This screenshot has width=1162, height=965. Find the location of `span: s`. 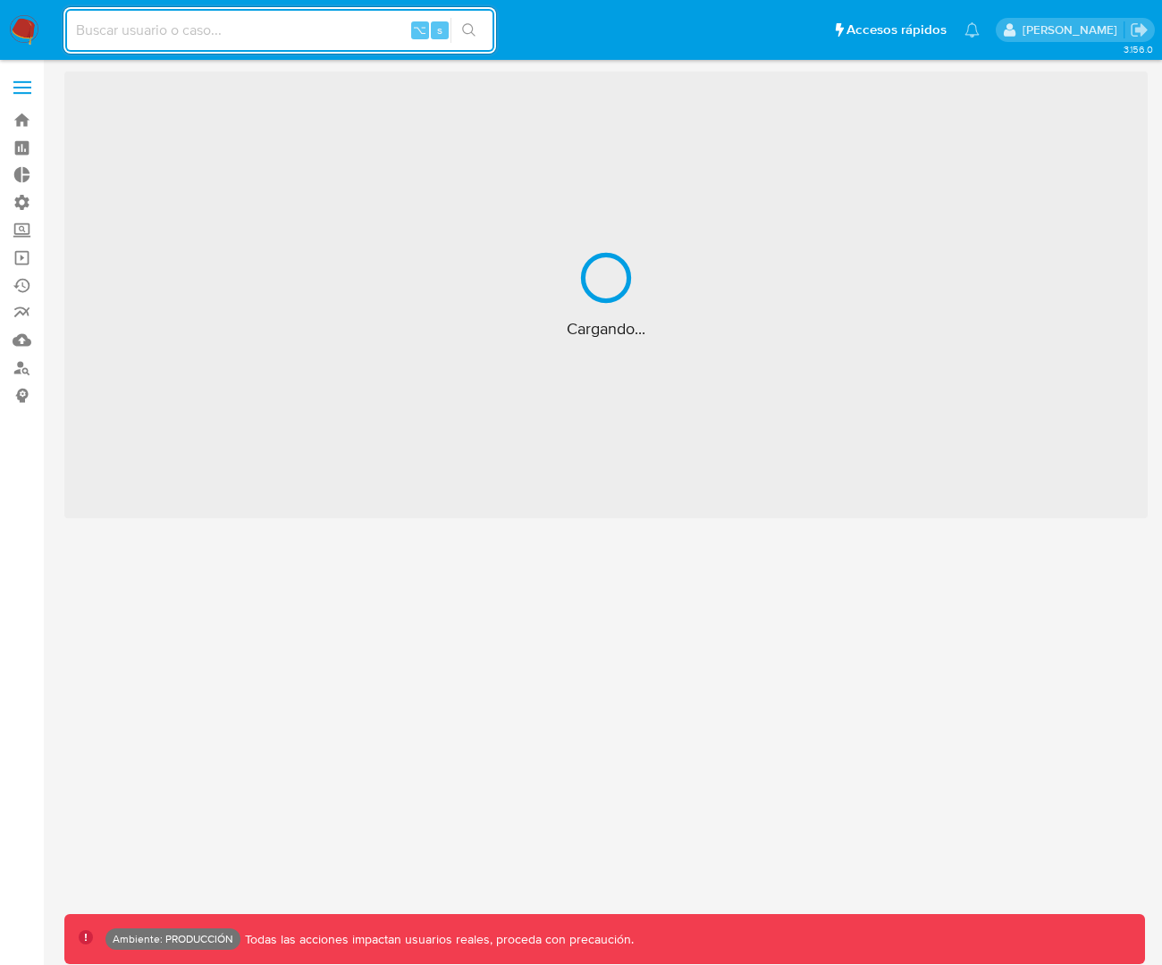

span: s is located at coordinates (440, 29).